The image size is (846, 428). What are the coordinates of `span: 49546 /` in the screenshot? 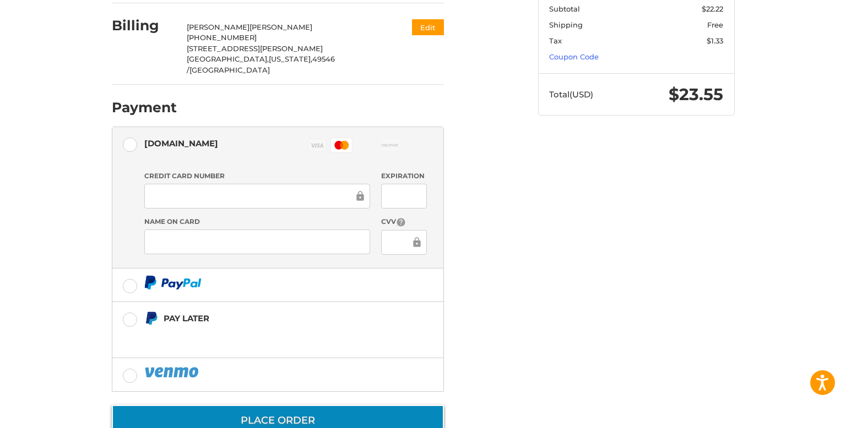 It's located at (260, 64).